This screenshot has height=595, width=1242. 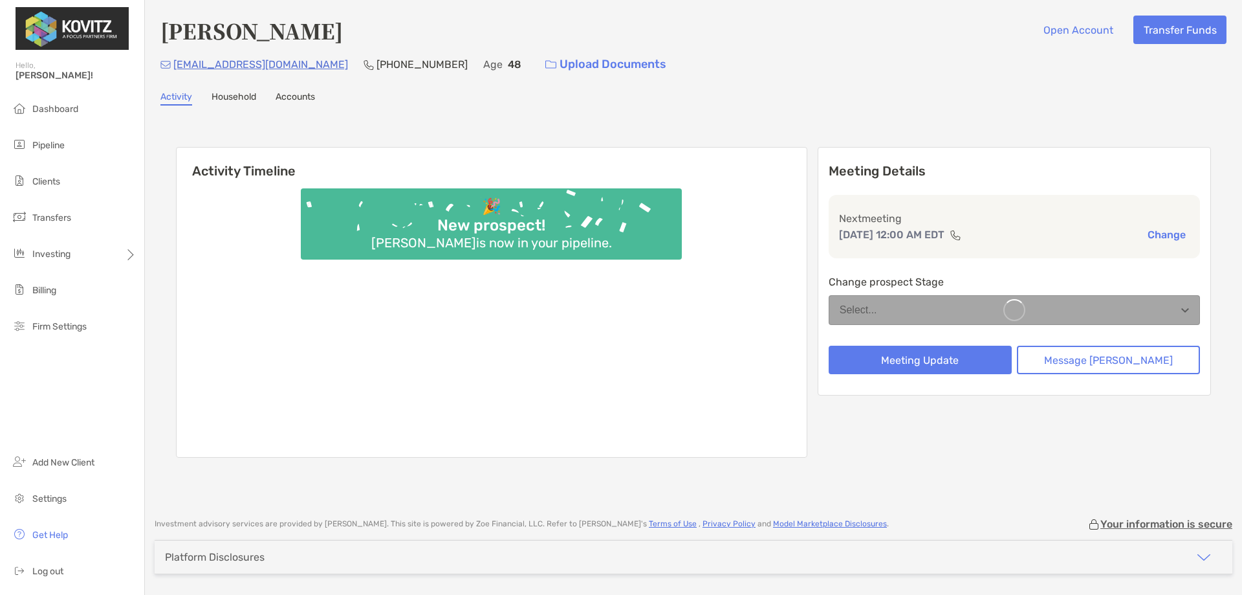 I want to click on img: transfers icon, so click(x=19, y=217).